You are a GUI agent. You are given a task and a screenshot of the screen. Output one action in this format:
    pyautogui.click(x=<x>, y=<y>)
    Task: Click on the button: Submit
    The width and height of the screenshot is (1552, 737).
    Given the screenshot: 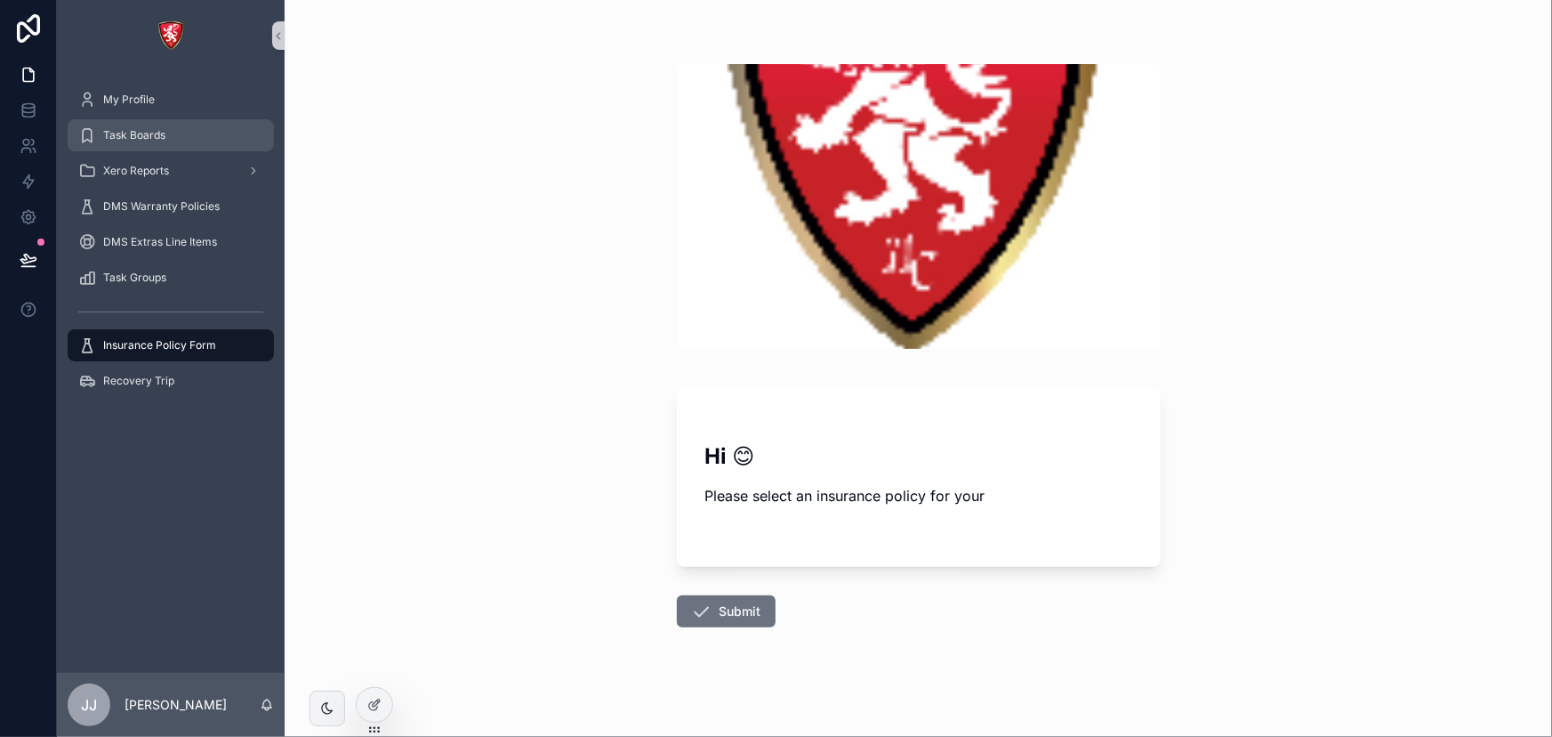 What is the action you would take?
    pyautogui.click(x=726, y=611)
    